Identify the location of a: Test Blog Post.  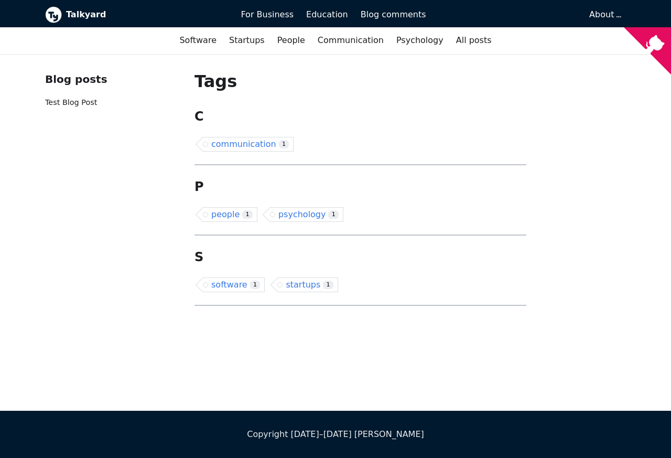
(71, 102).